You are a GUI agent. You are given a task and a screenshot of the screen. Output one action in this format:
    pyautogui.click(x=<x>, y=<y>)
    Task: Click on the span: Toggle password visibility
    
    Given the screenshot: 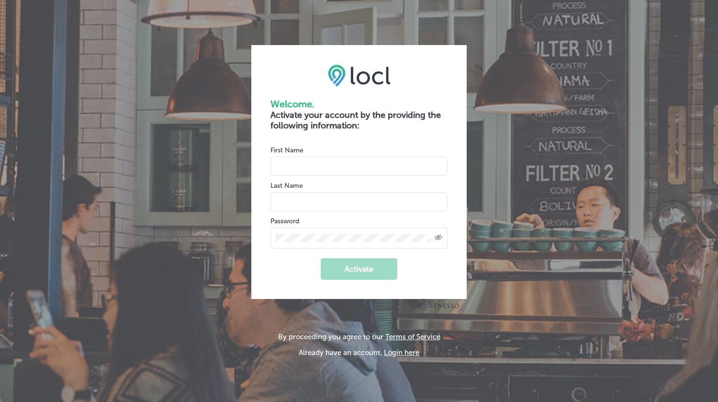 What is the action you would take?
    pyautogui.click(x=439, y=238)
    